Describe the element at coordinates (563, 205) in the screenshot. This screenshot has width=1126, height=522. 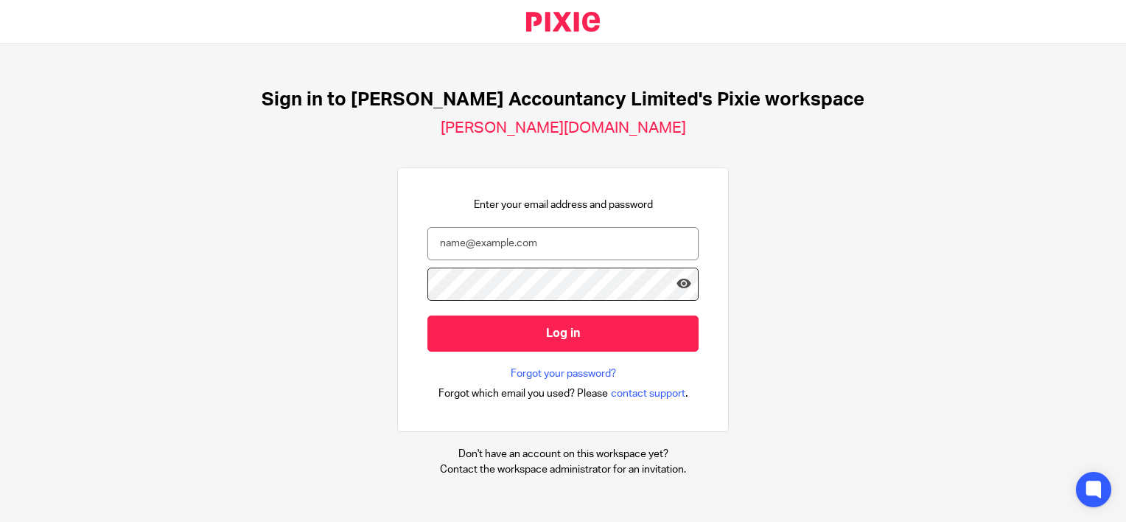
I see `p: Enter your email address and password` at that location.